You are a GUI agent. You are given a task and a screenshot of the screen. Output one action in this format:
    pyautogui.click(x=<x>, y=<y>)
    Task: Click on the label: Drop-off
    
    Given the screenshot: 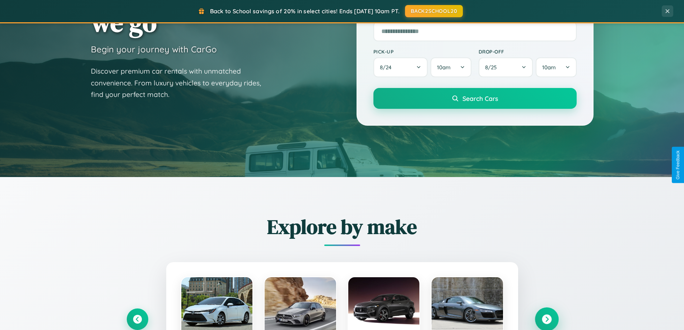 What is the action you would take?
    pyautogui.click(x=527, y=51)
    